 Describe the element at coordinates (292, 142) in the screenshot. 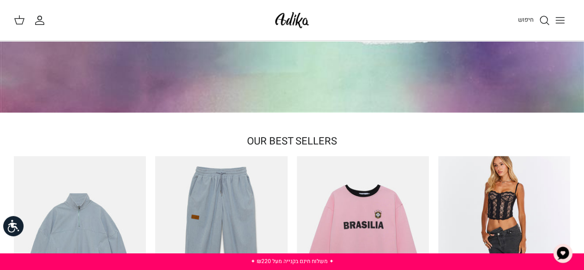

I see `a: OUR BEST SELLERS` at that location.